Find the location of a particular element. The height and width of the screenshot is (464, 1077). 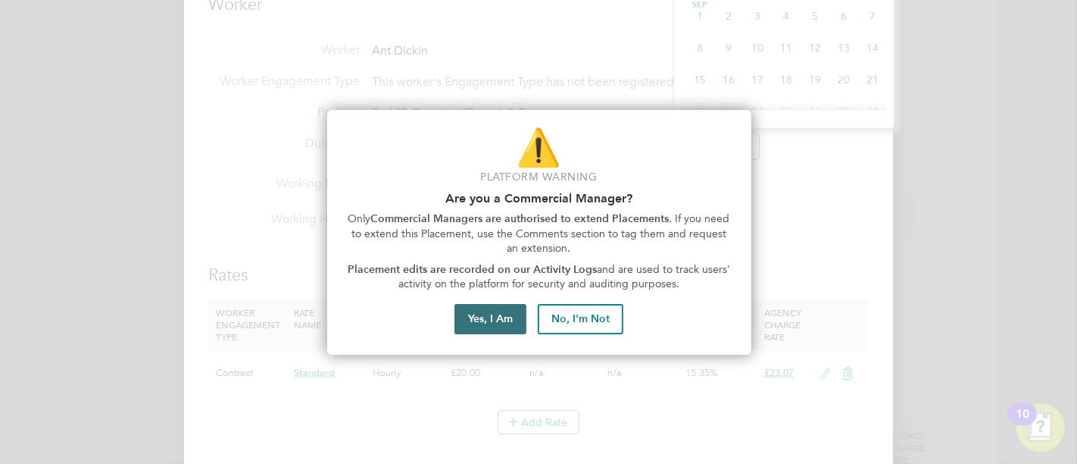

span: and are used to track users' activity on the platform for security and auditing purposes. is located at coordinates (566, 276).